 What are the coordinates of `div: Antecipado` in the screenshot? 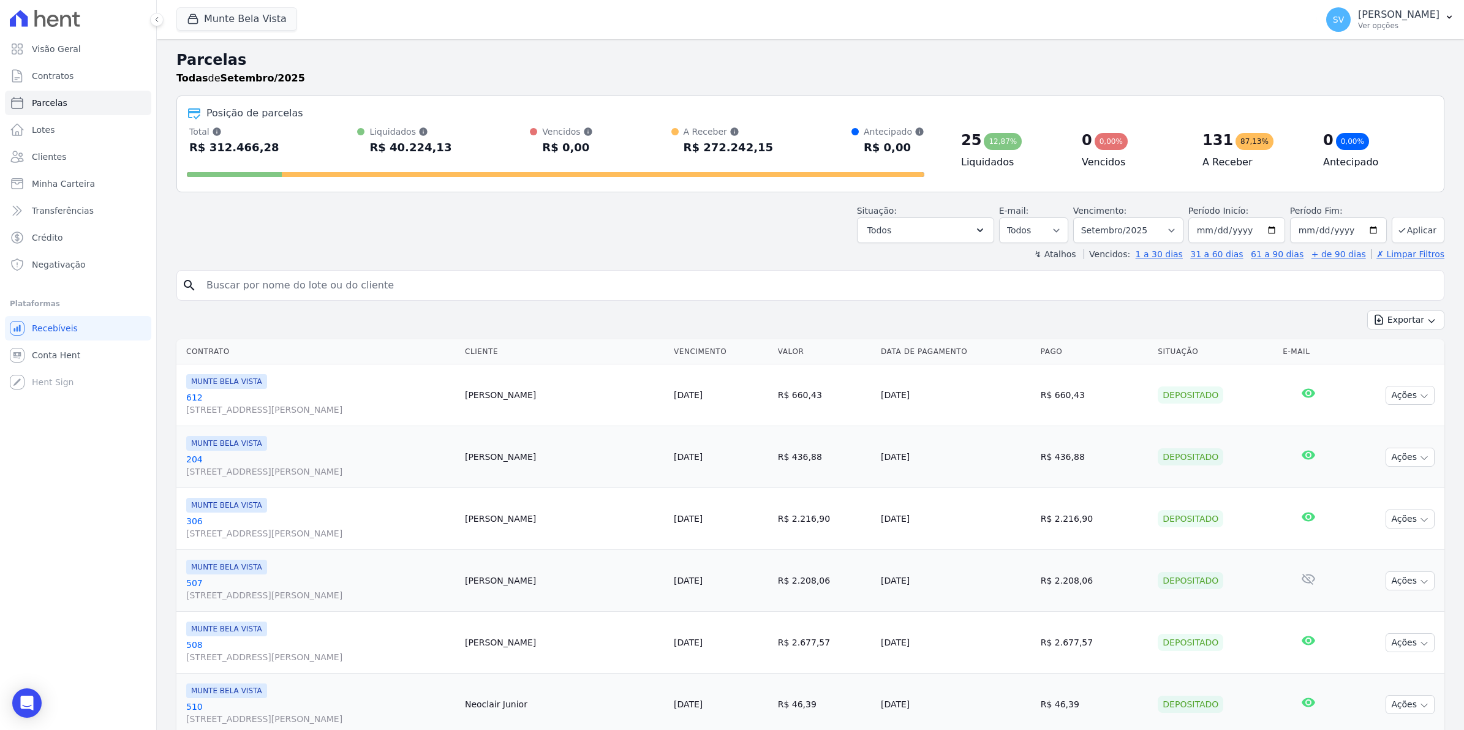 It's located at (894, 132).